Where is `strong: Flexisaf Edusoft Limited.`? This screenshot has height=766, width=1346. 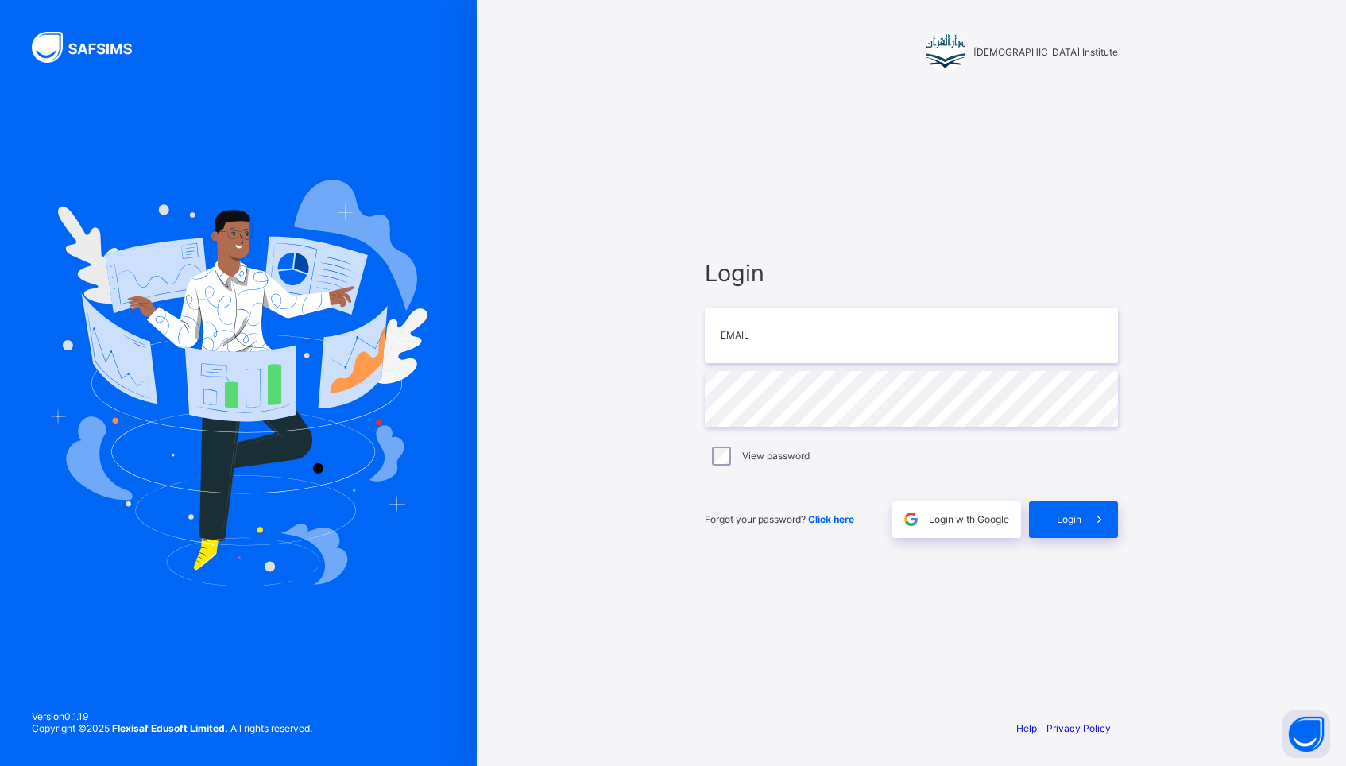 strong: Flexisaf Edusoft Limited. is located at coordinates (170, 728).